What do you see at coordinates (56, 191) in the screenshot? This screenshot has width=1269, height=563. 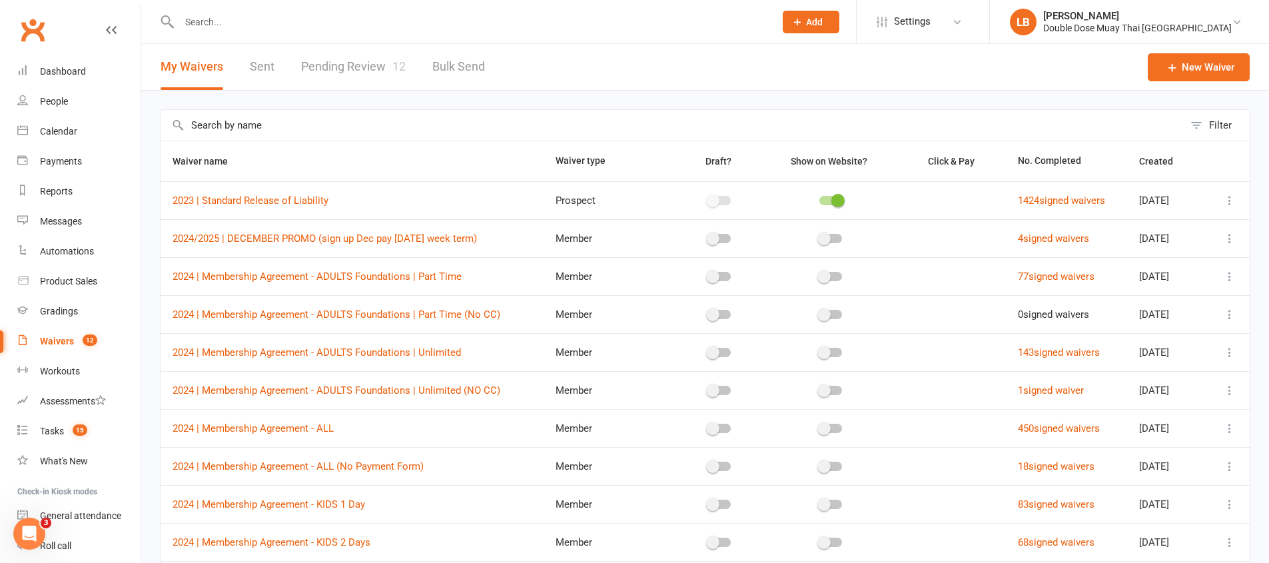 I see `div: Reports` at bounding box center [56, 191].